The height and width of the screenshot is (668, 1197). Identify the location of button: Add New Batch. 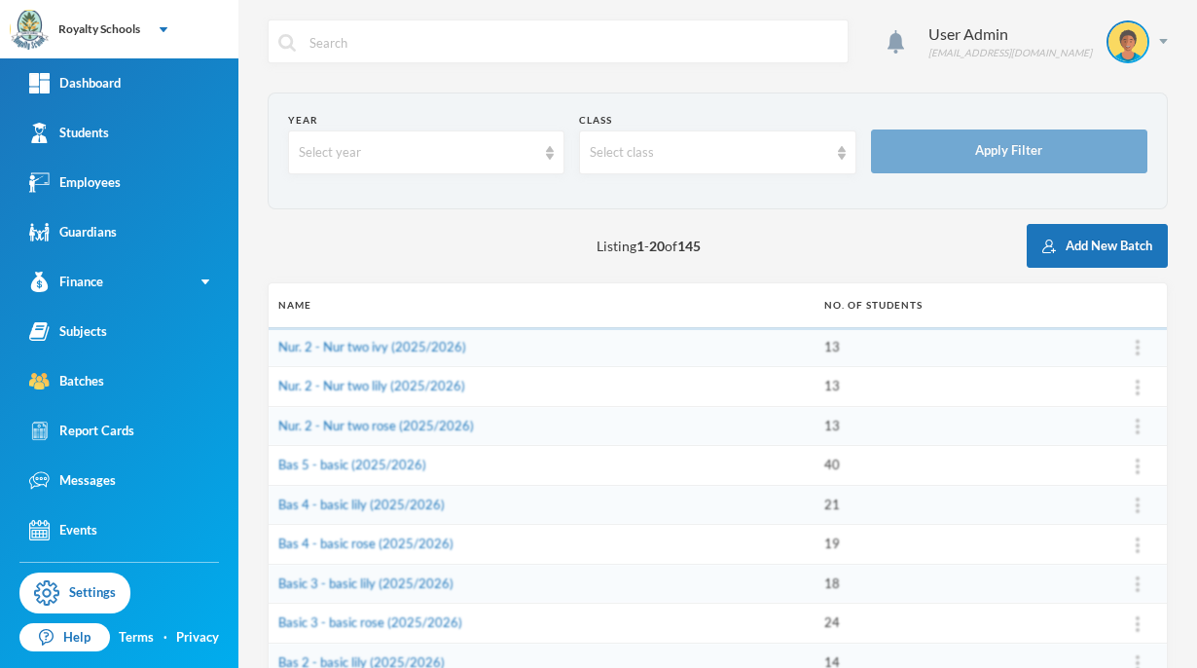
(1097, 245).